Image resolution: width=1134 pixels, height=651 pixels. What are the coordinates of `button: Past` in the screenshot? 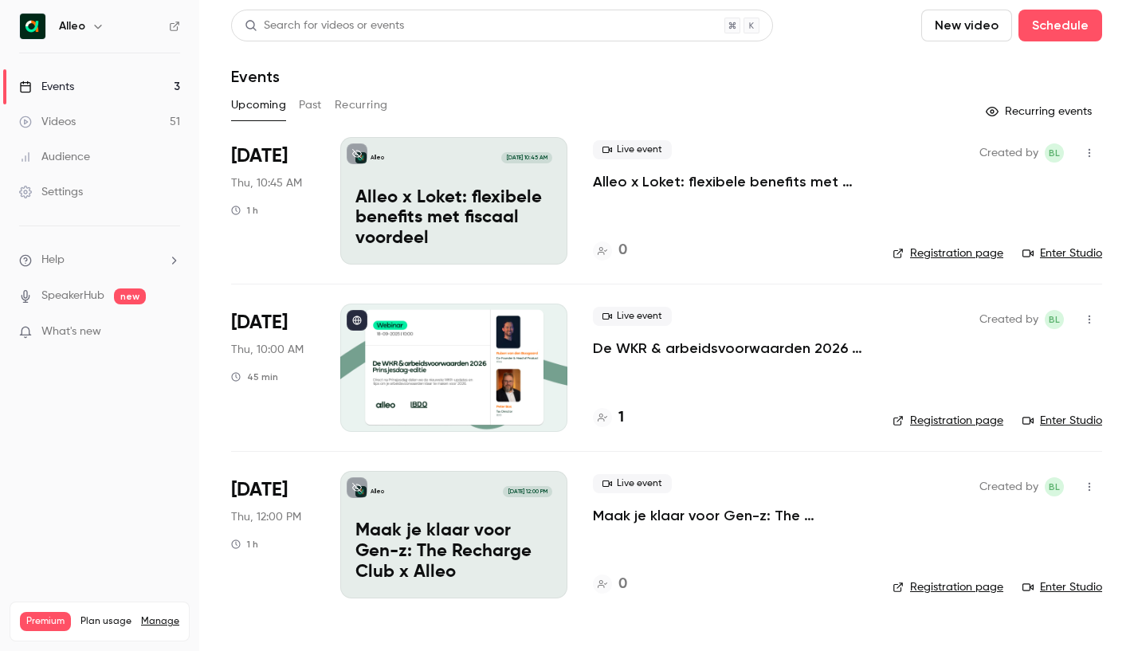 It's located at (310, 105).